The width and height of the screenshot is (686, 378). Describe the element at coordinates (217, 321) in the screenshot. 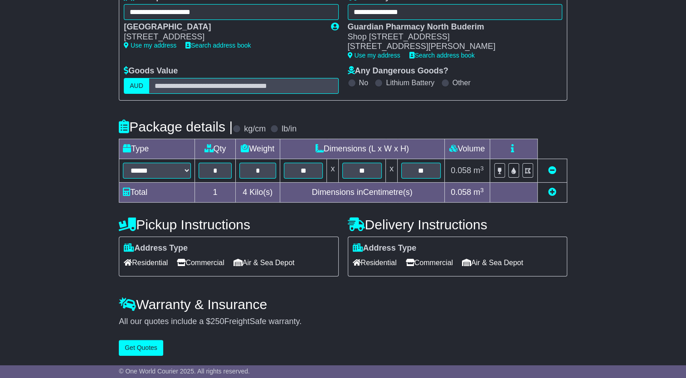

I see `span: 250` at that location.